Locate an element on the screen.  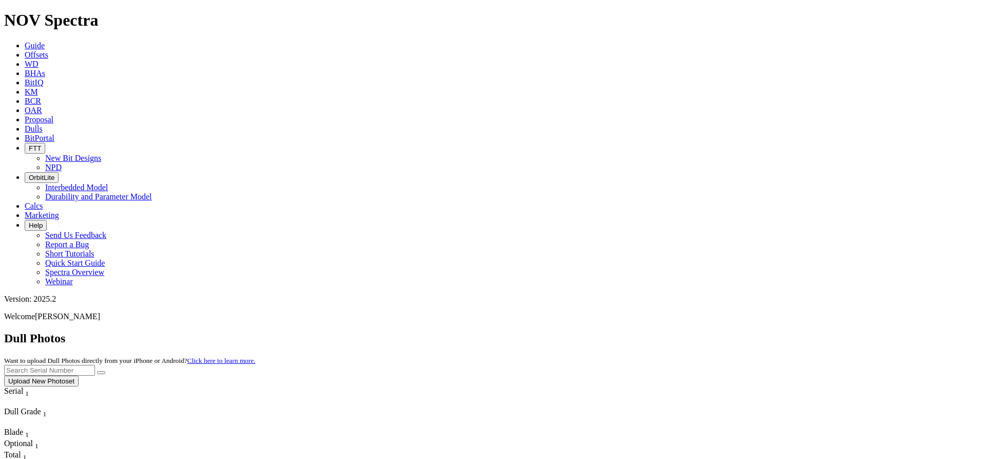
a: BHAs is located at coordinates (35, 73).